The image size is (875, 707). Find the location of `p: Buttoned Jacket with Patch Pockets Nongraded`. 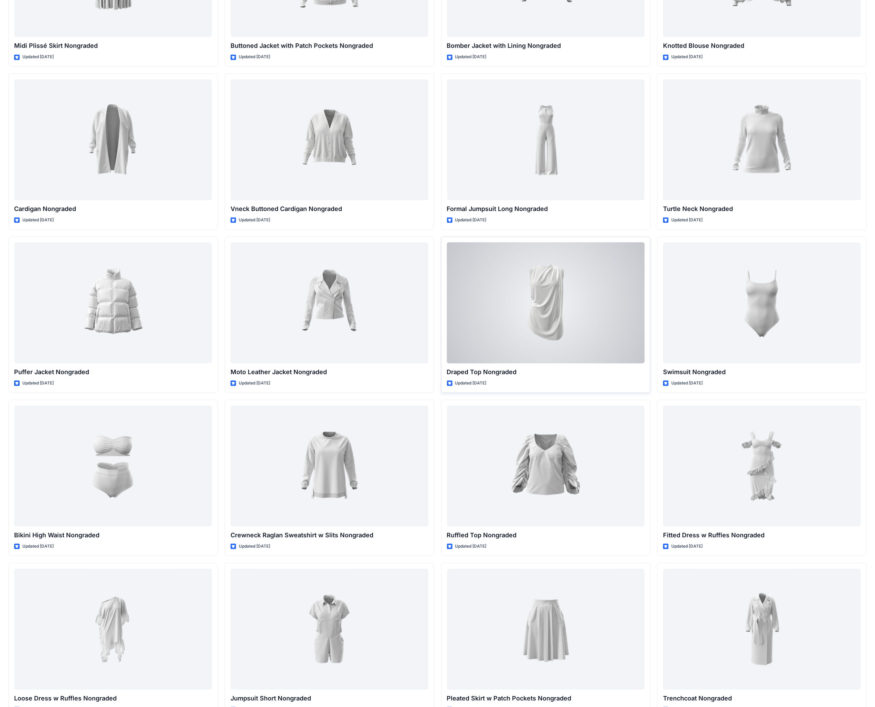

p: Buttoned Jacket with Patch Pockets Nongraded is located at coordinates (329, 46).